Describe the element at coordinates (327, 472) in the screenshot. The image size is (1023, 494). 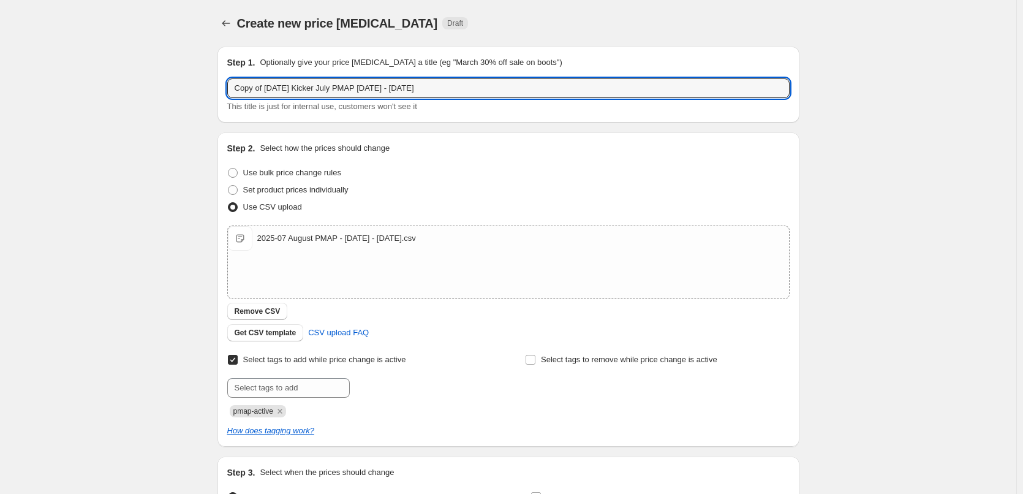
I see `p: Select when the prices should change` at that location.